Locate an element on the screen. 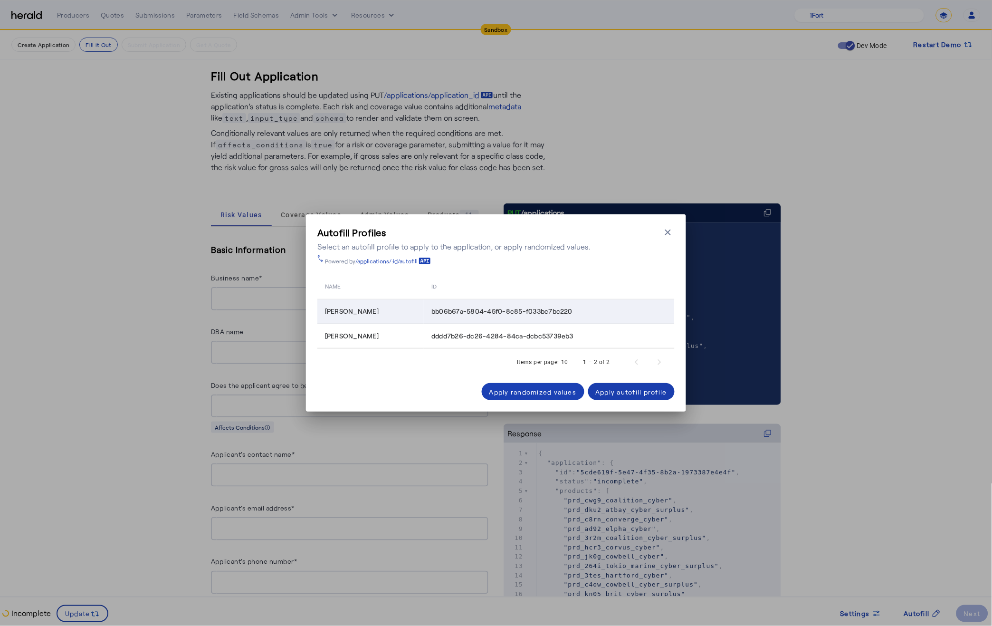  a: /applications/:id/autofill is located at coordinates (393, 261).